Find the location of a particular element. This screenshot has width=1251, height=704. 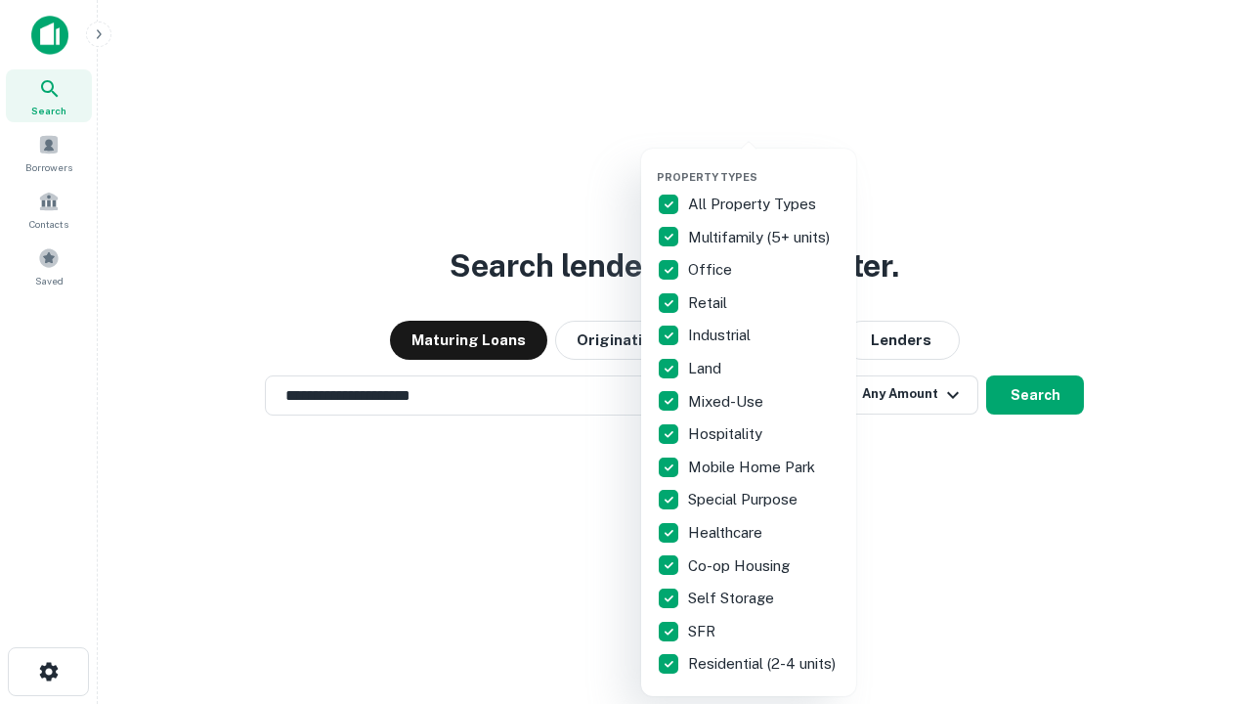

div: Chat Widget is located at coordinates (1202, 594).